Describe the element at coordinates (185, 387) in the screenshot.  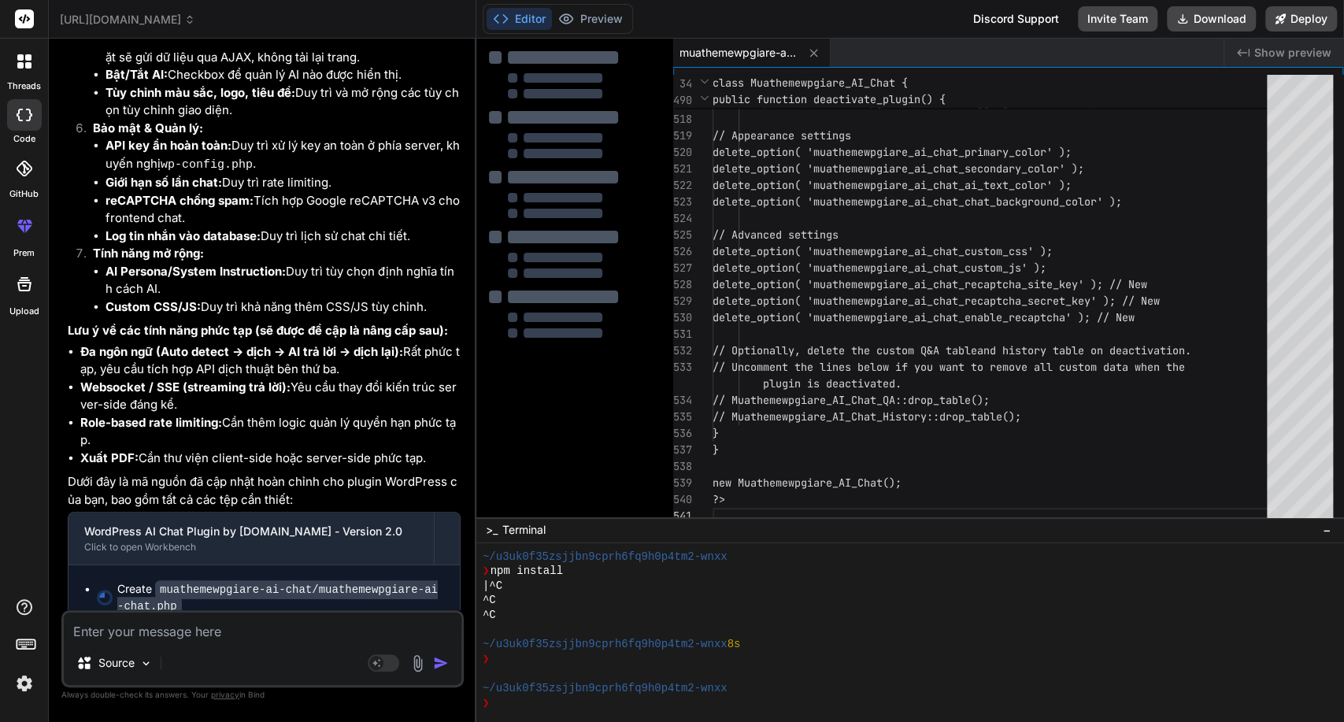
I see `strong: Websocket / SSE (streaming trả lời):` at that location.